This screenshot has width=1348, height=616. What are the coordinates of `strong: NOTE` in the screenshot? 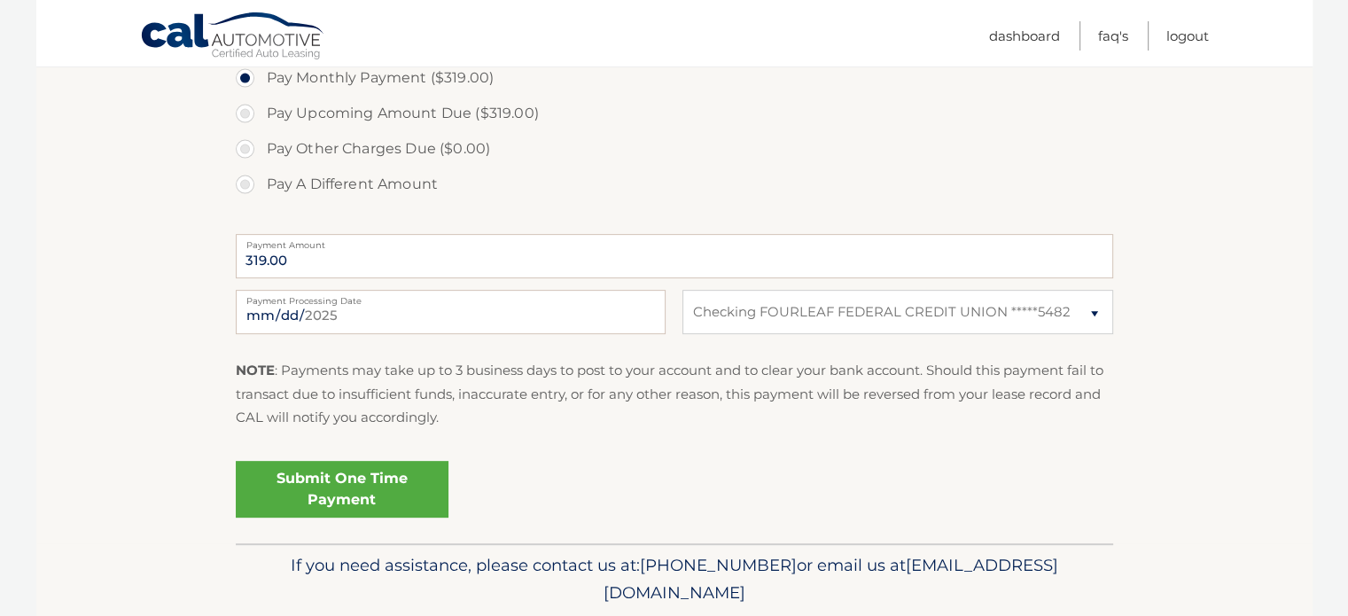 It's located at (255, 370).